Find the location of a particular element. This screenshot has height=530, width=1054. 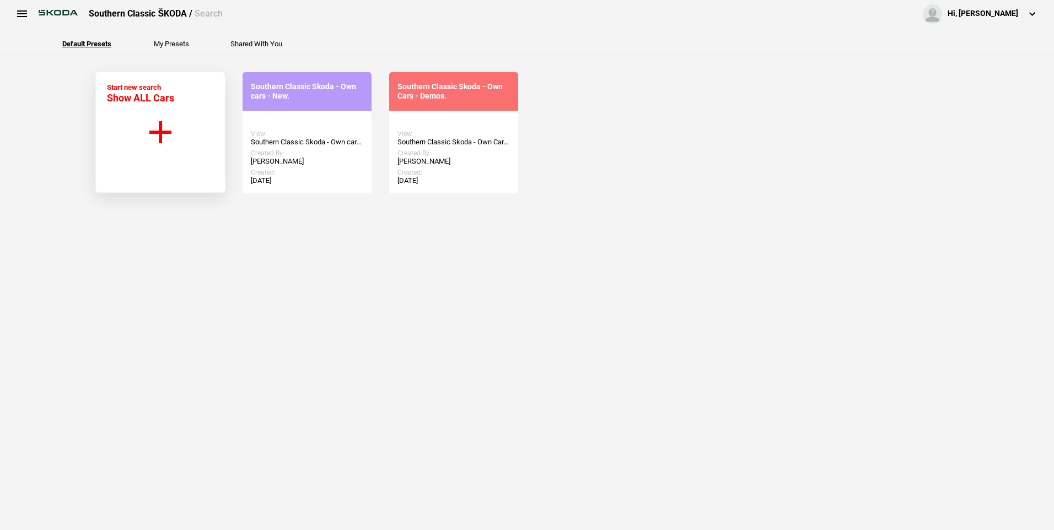

span: Search is located at coordinates (208, 13).